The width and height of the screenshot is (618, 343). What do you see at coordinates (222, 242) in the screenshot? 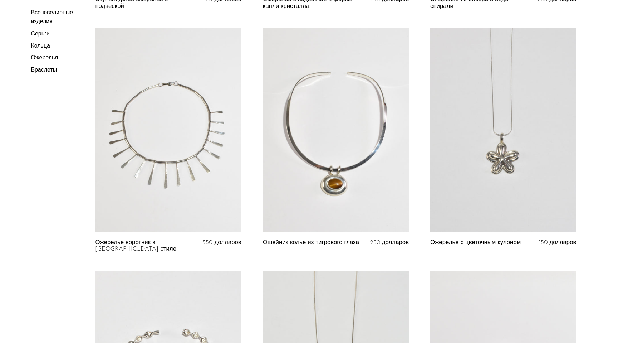
I see `font: 350 долларов` at bounding box center [222, 242].